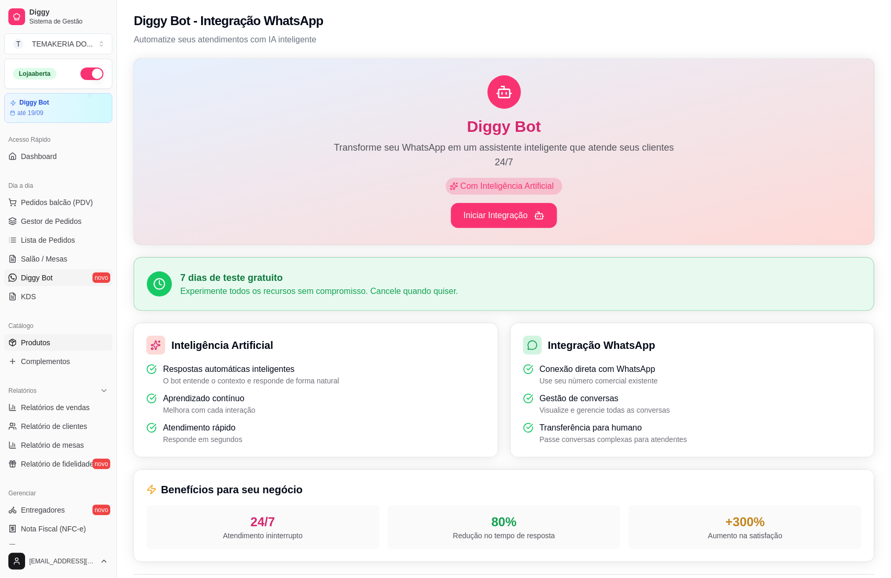 The height and width of the screenshot is (578, 891). Describe the element at coordinates (58, 342) in the screenshot. I see `a: Produtos` at that location.